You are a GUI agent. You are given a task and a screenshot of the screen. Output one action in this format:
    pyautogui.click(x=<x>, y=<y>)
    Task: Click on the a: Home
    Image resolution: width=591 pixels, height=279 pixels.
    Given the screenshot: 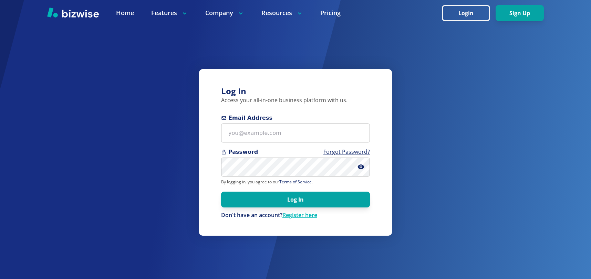 What is the action you would take?
    pyautogui.click(x=125, y=13)
    